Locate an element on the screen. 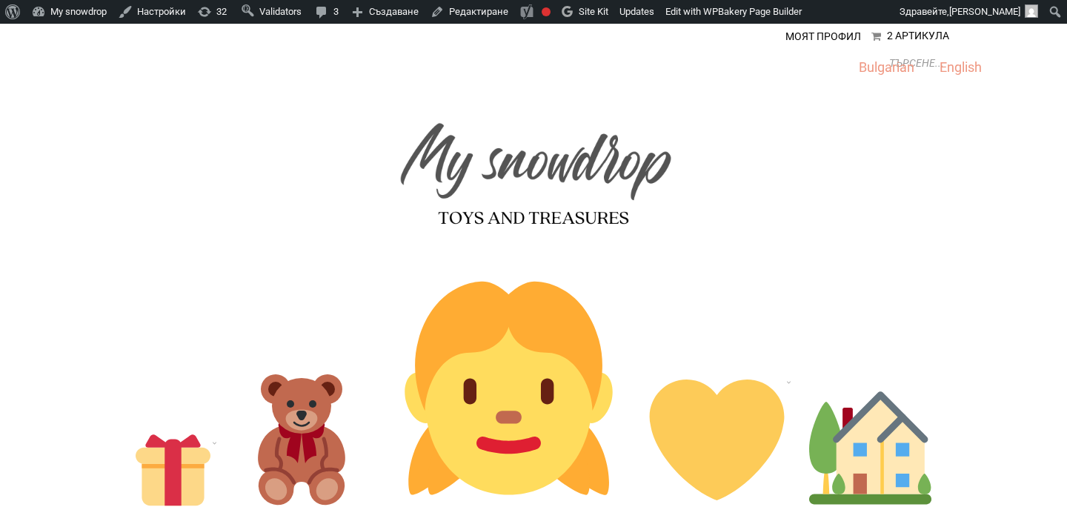  div: 2 Артикула is located at coordinates (918, 36).